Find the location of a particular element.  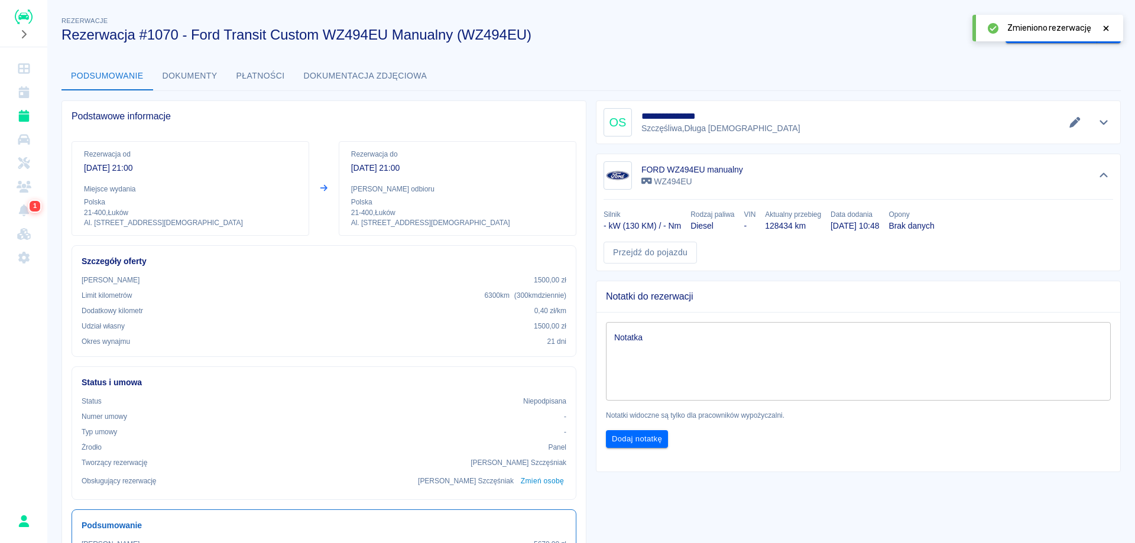

a: Klienci is located at coordinates (24, 187).